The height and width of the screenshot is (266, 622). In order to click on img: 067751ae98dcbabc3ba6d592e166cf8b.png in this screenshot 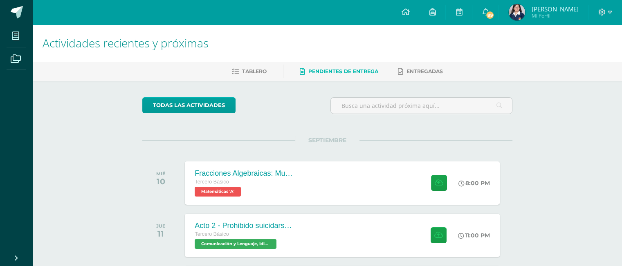, I will do `click(517, 12)`.